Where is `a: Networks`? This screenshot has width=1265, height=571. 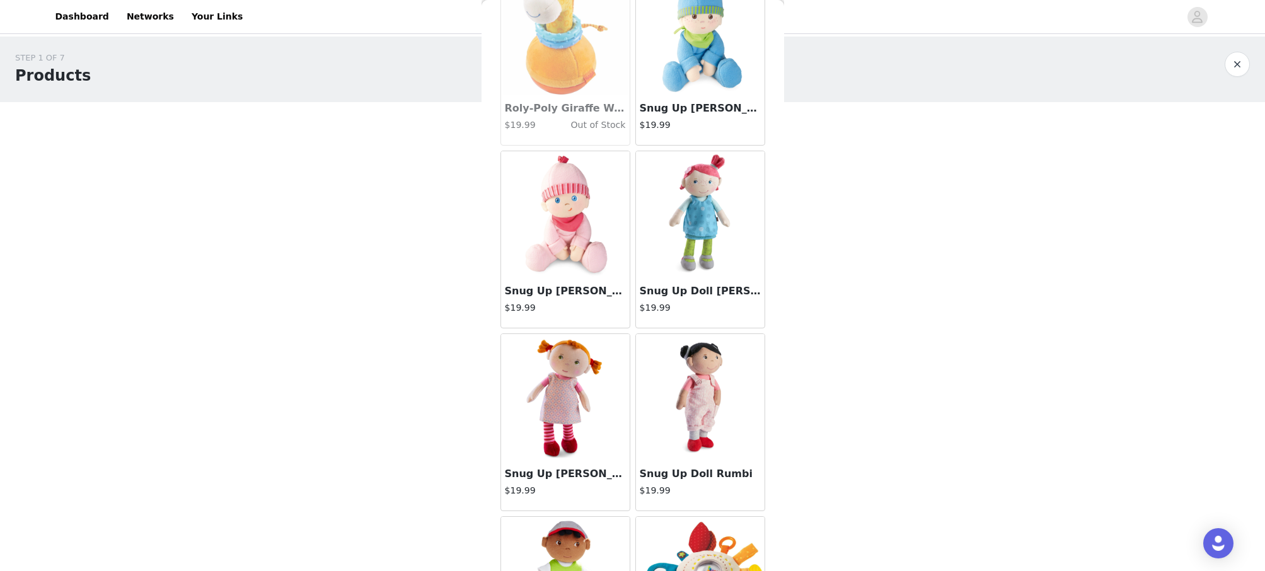
a: Networks is located at coordinates (150, 16).